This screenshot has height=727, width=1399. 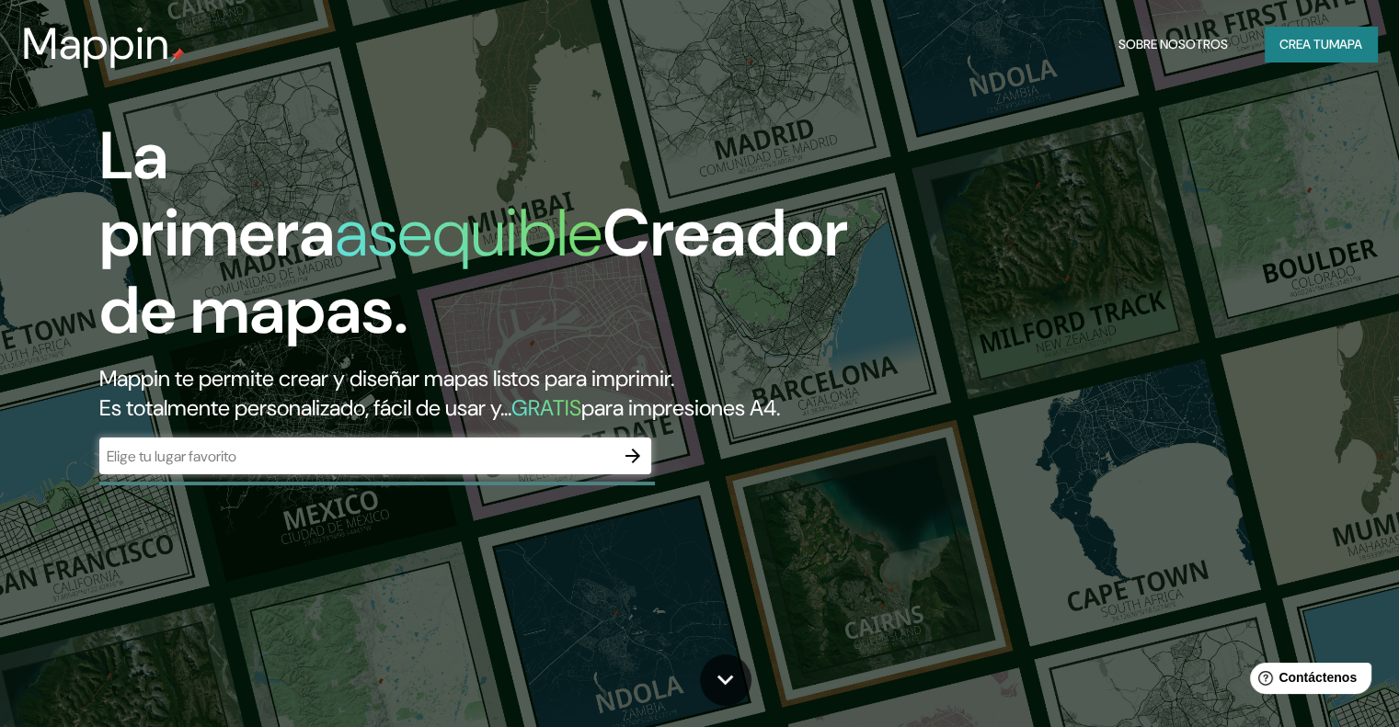 I want to click on font: Mappin, so click(x=96, y=43).